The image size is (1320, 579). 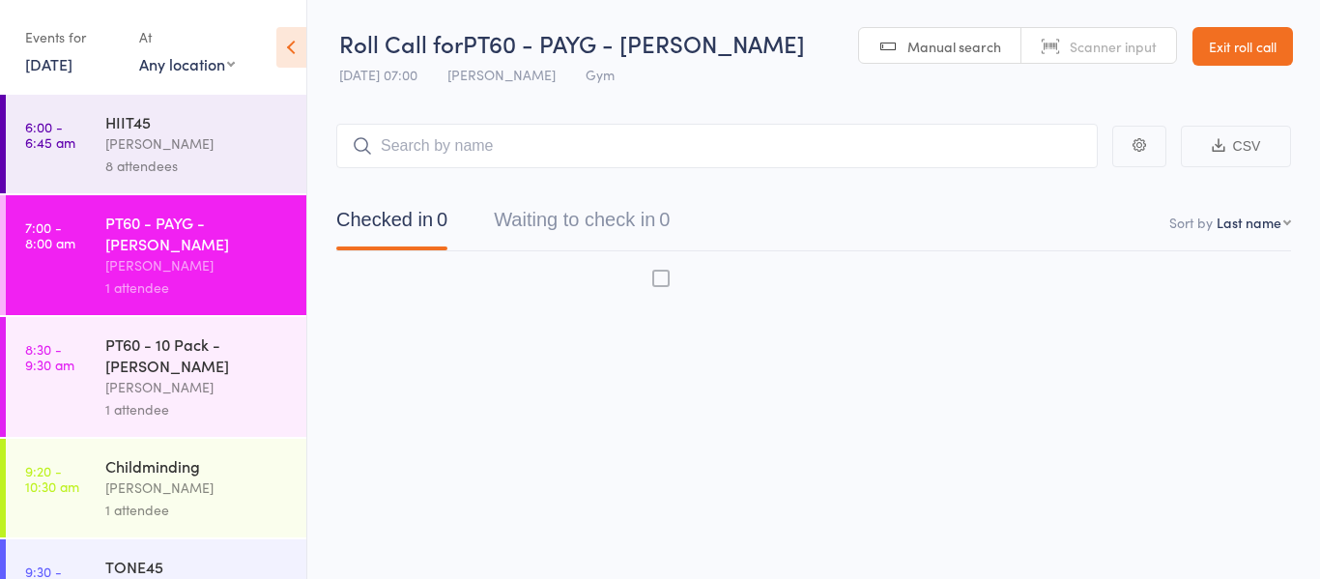 I want to click on time: 8:30 - 9:30 am, so click(x=49, y=357).